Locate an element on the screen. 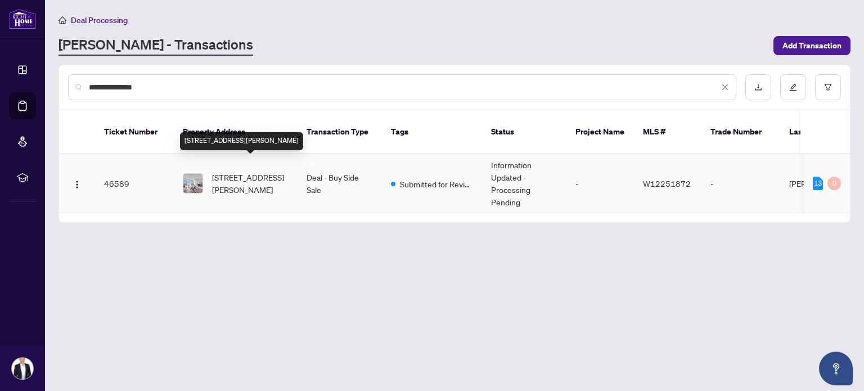 The image size is (864, 391). td: 46589 is located at coordinates (134, 183).